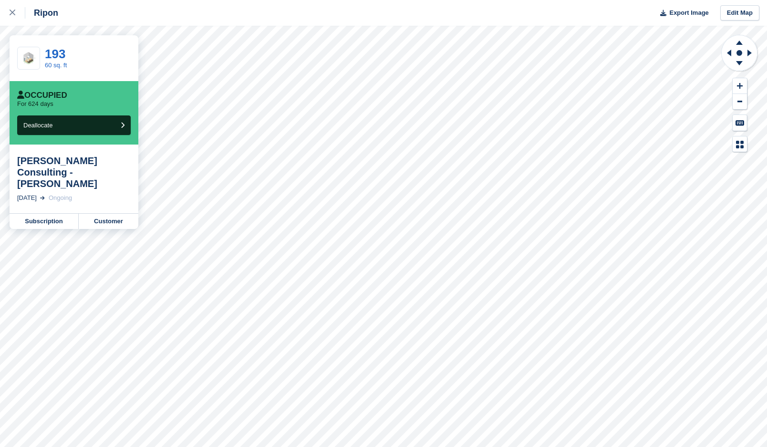  I want to click on a: 60 sq. ft, so click(56, 65).